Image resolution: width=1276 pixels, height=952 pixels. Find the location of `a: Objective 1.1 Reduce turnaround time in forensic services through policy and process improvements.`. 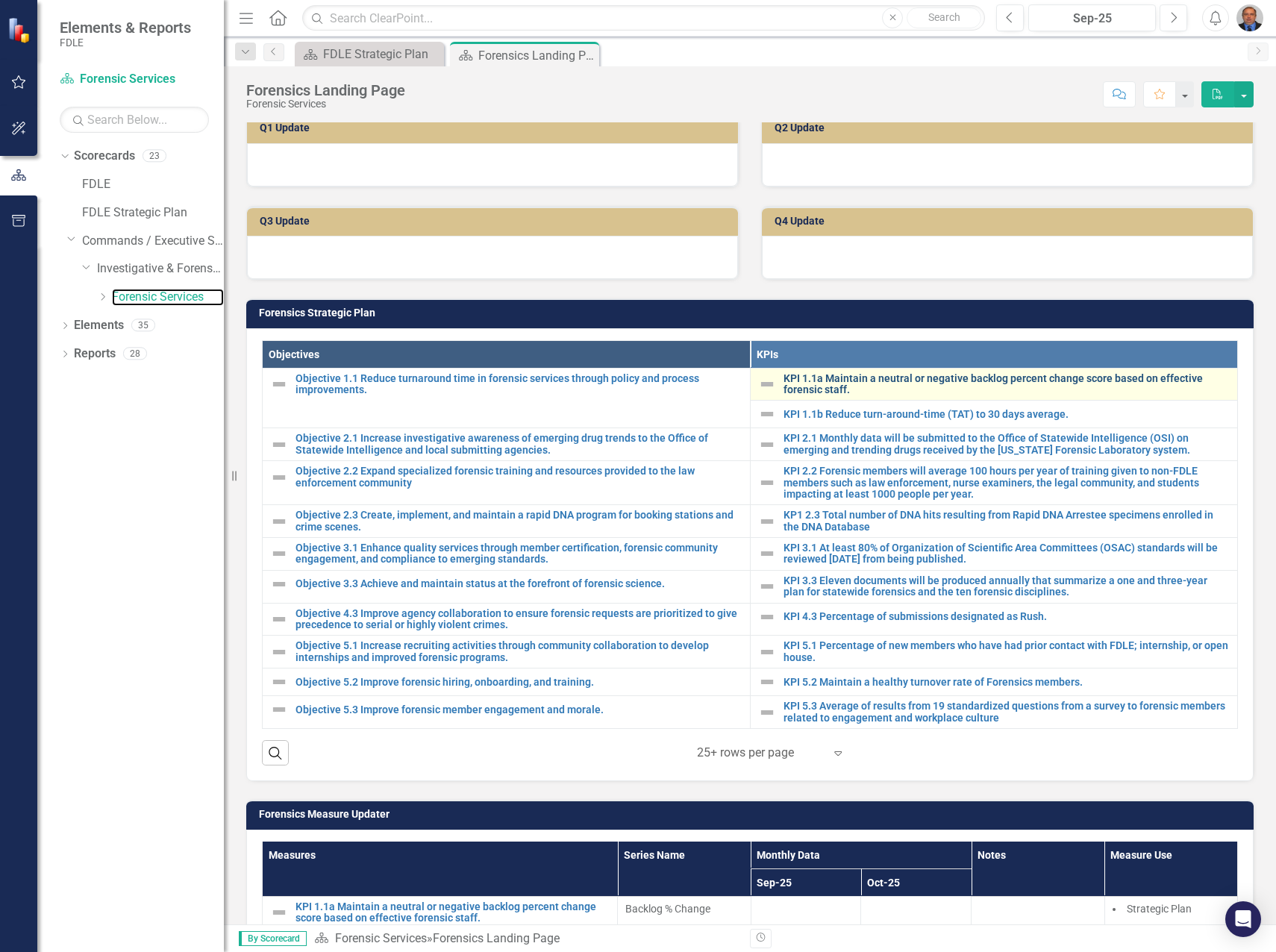

a: Objective 1.1 Reduce turnaround time in forensic services through policy and process improvements. is located at coordinates (519, 384).